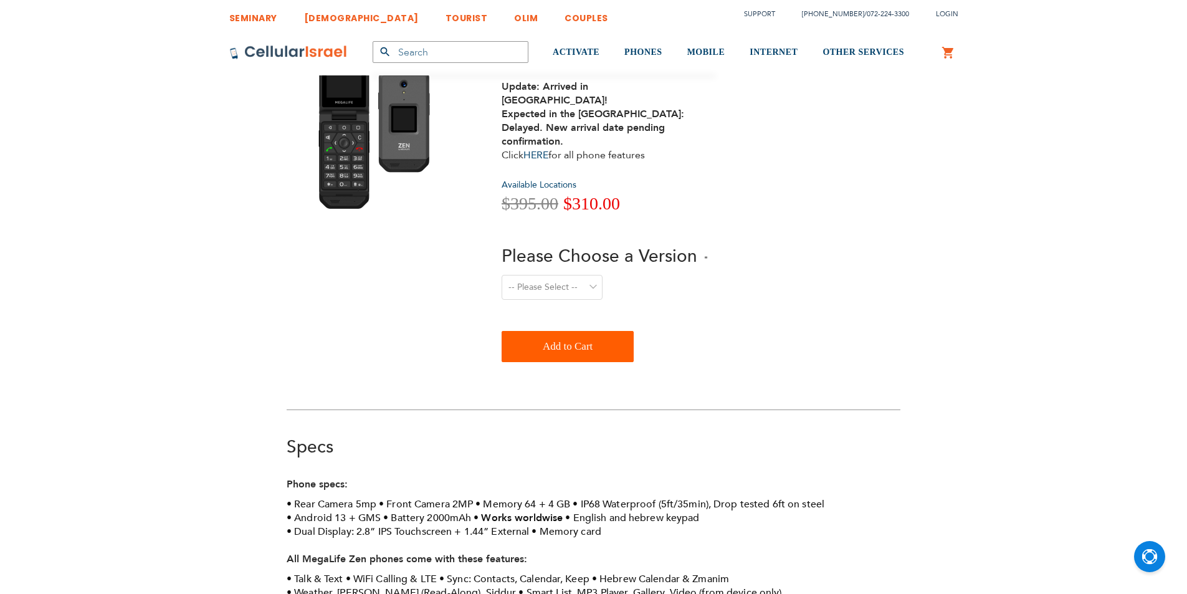 Image resolution: width=1187 pixels, height=594 pixels. What do you see at coordinates (253, 14) in the screenshot?
I see `a: SEMINARY` at bounding box center [253, 14].